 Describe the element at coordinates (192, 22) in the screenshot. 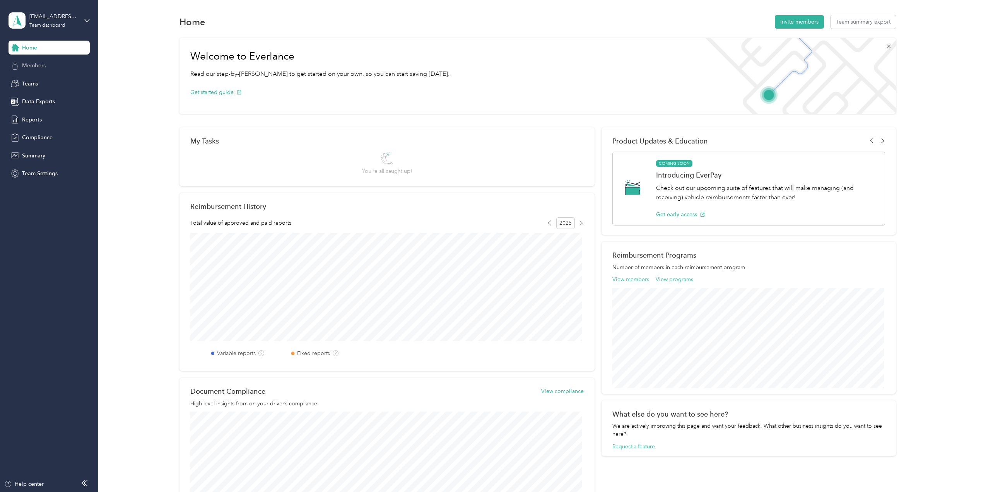

I see `h1: Home` at that location.